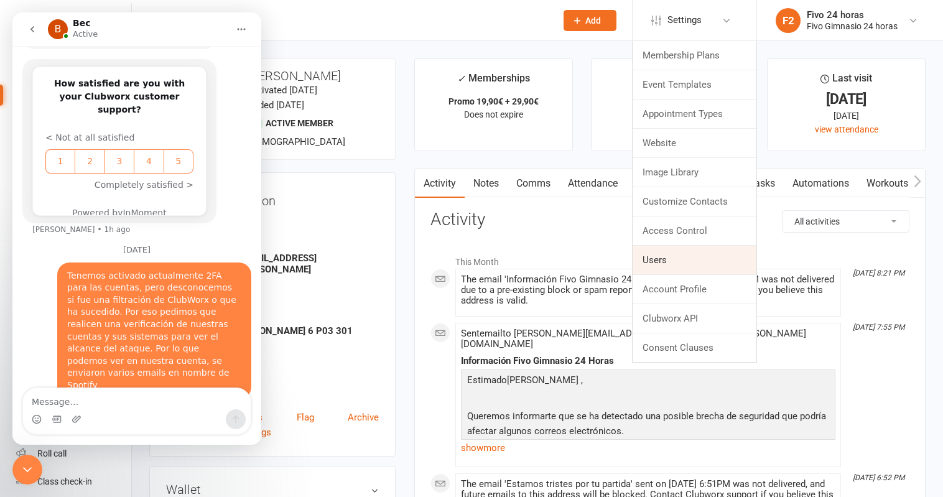 The height and width of the screenshot is (497, 943). Describe the element at coordinates (107, 125) in the screenshot. I see `div: < Not at all satisfied` at that location.